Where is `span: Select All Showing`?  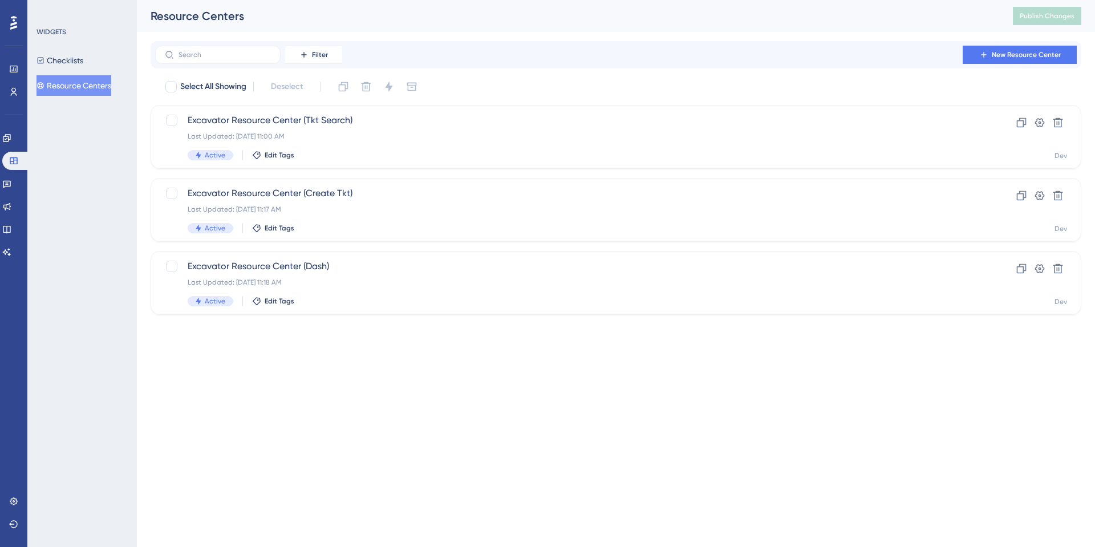
span: Select All Showing is located at coordinates (213, 87).